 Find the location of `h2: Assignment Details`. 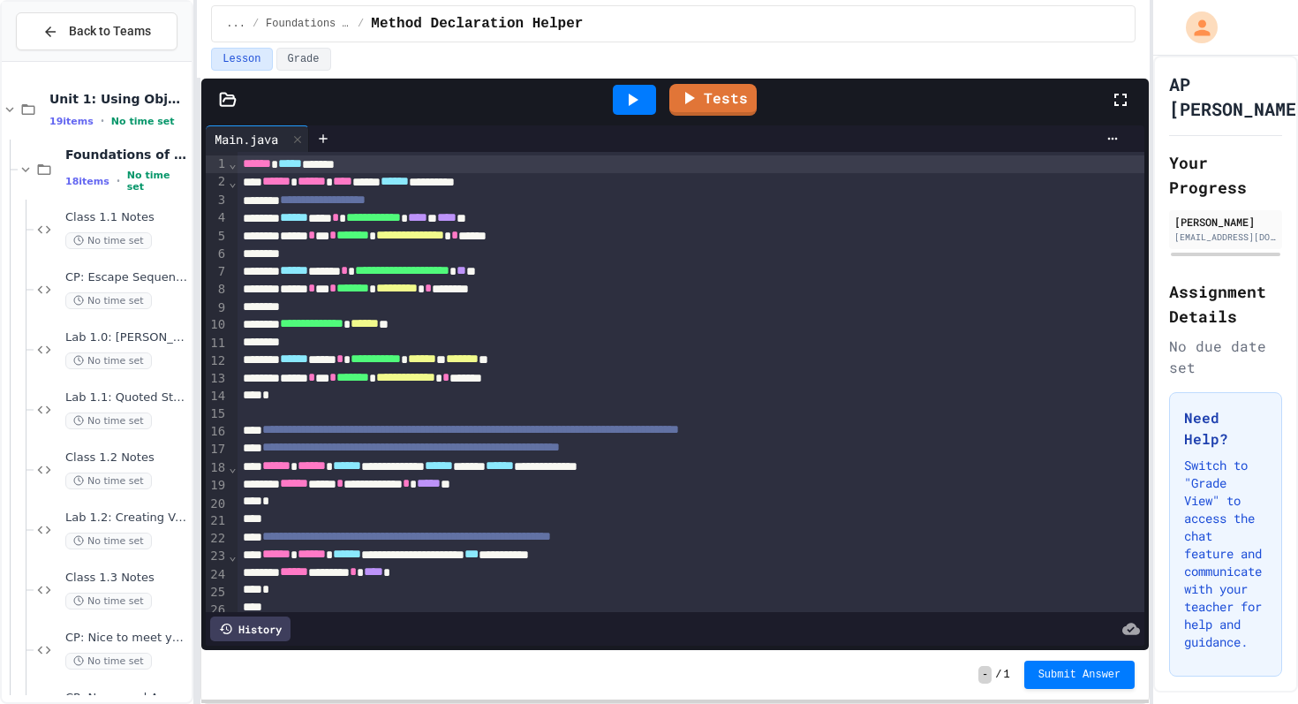

h2: Assignment Details is located at coordinates (1225, 304).